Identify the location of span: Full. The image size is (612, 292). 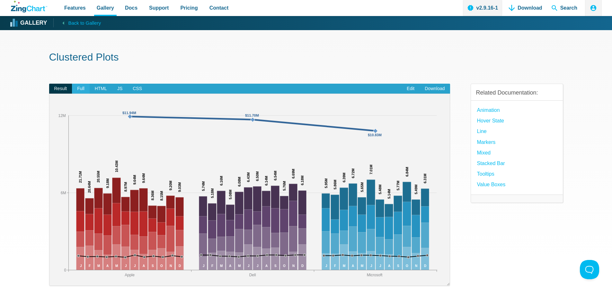
(81, 89).